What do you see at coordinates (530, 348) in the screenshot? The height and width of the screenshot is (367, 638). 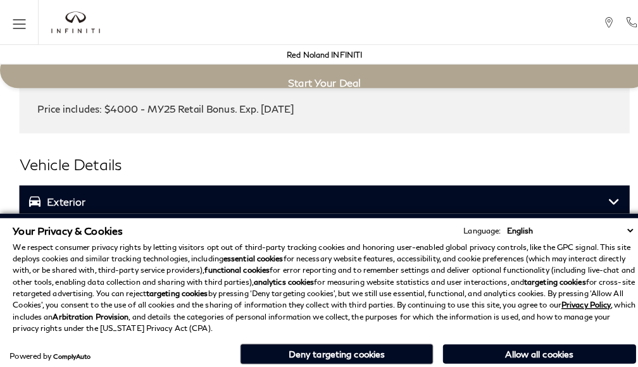 I see `button: Allow all cookies` at bounding box center [530, 348].